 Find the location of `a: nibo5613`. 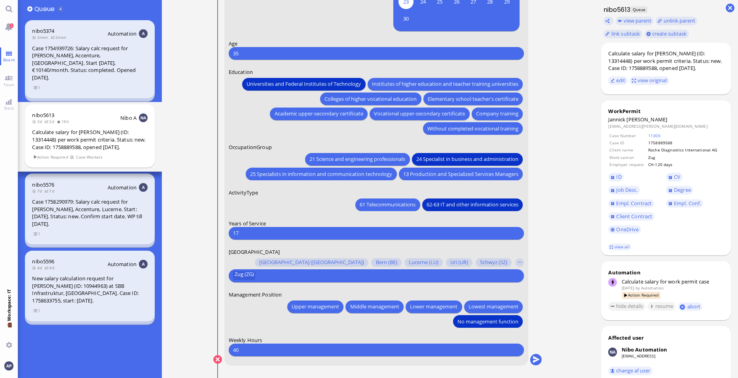

a: nibo5613 is located at coordinates (43, 115).